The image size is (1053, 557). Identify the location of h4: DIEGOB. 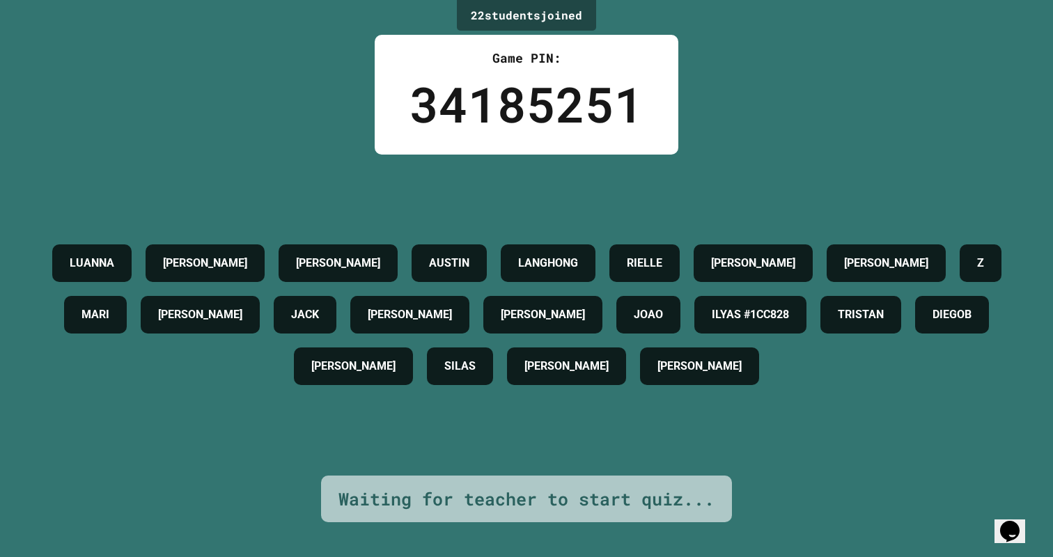
(952, 315).